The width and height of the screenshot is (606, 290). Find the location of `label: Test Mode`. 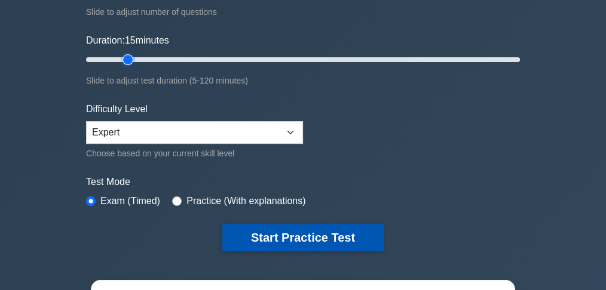

label: Test Mode is located at coordinates (303, 182).